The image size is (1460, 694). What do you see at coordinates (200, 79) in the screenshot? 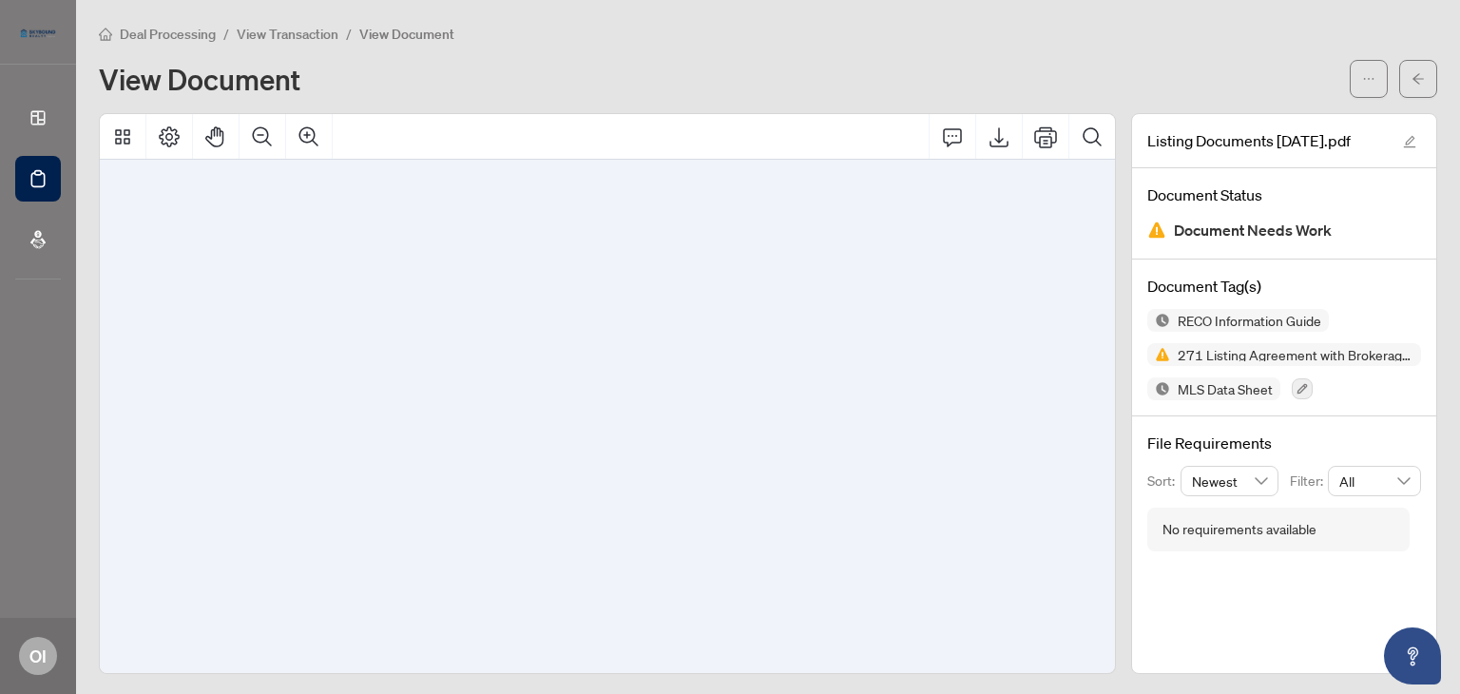
I see `h1: View Document` at bounding box center [200, 79].